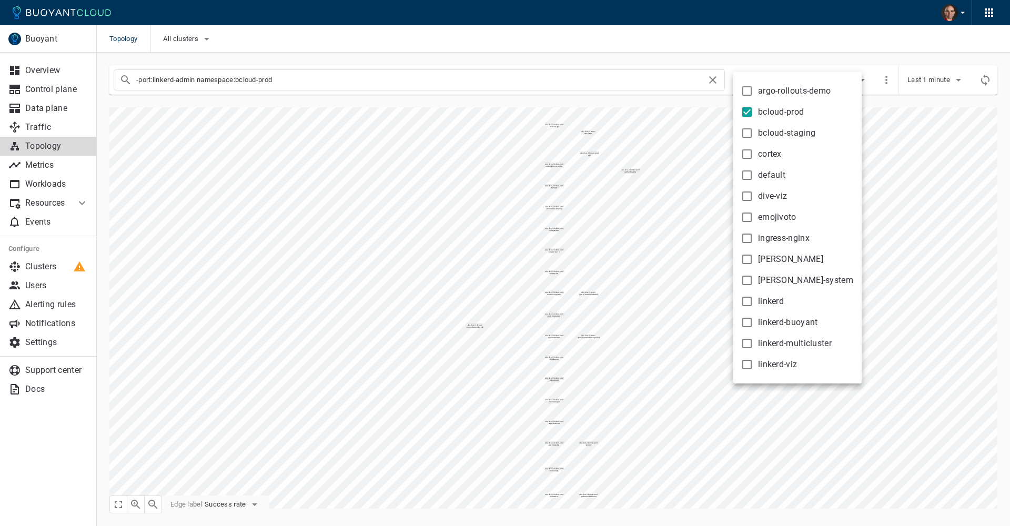 The height and width of the screenshot is (526, 1010). What do you see at coordinates (780, 112) in the screenshot?
I see `span: bcloud-prod` at bounding box center [780, 112].